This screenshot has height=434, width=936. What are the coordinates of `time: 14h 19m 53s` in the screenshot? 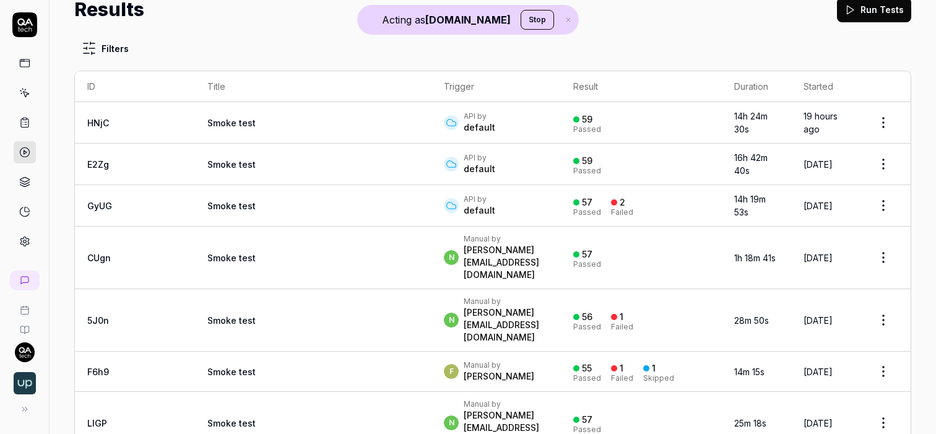 It's located at (750, 206).